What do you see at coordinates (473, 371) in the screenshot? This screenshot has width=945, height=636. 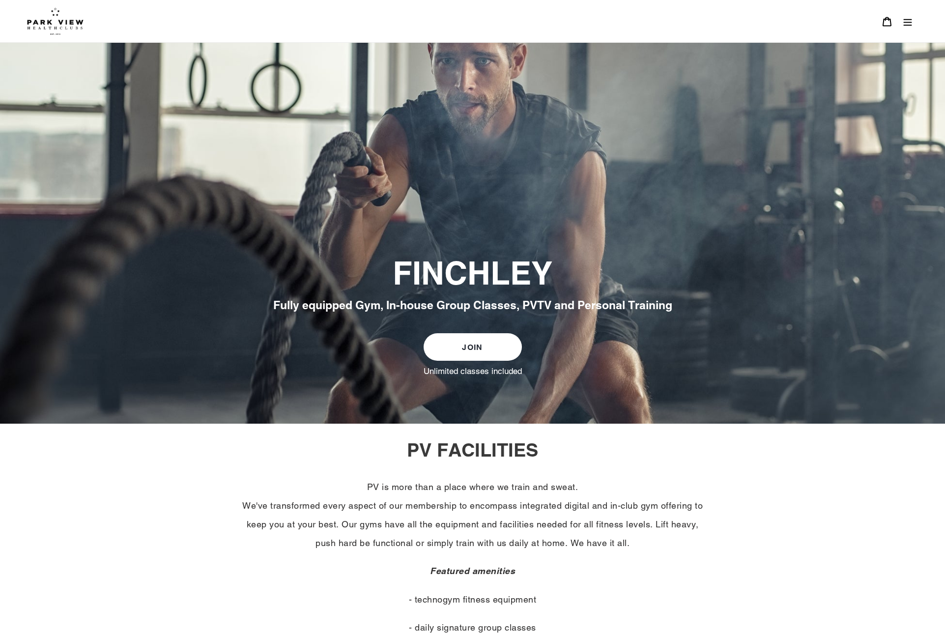 I see `label: Unlimited classes included` at bounding box center [473, 371].